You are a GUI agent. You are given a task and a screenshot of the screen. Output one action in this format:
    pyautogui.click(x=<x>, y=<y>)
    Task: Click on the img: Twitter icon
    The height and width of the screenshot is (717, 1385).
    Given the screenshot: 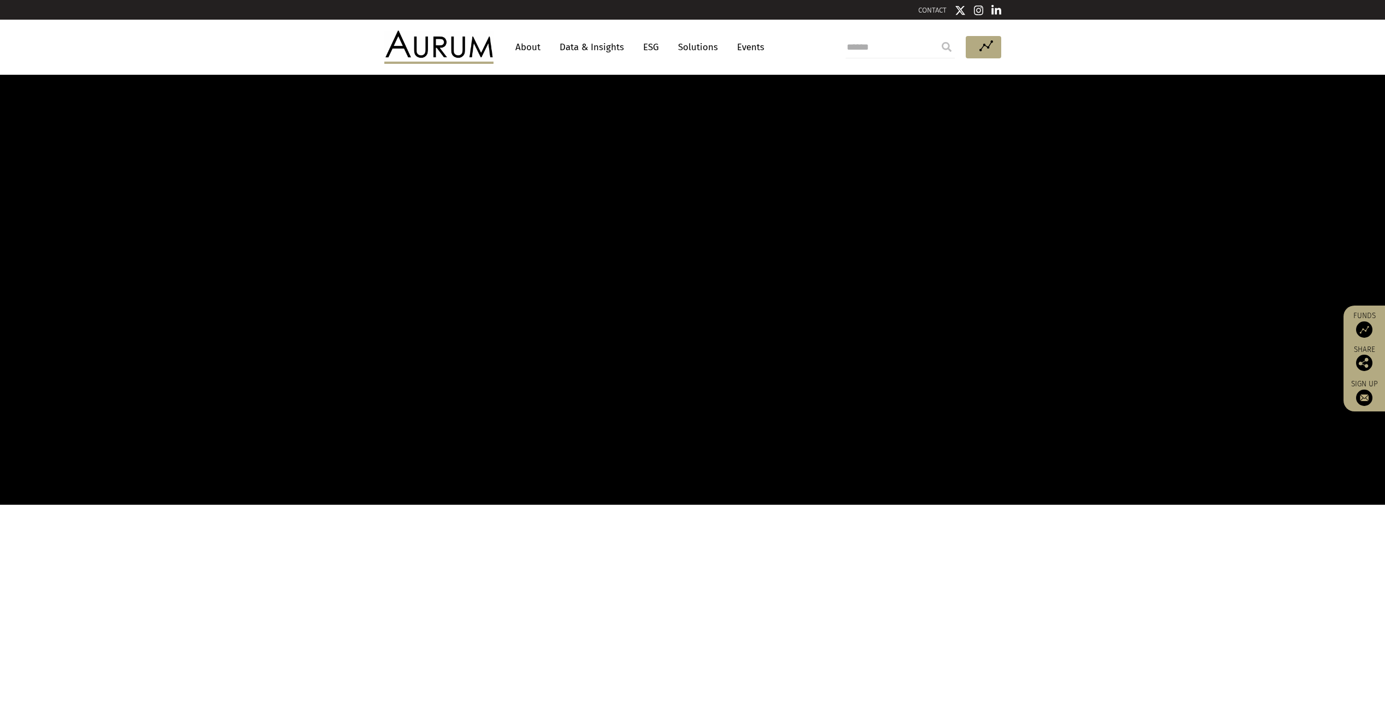 What is the action you would take?
    pyautogui.click(x=960, y=10)
    